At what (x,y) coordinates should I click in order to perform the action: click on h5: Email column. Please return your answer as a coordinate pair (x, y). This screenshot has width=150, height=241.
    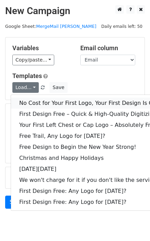
    Looking at the image, I should click on (109, 48).